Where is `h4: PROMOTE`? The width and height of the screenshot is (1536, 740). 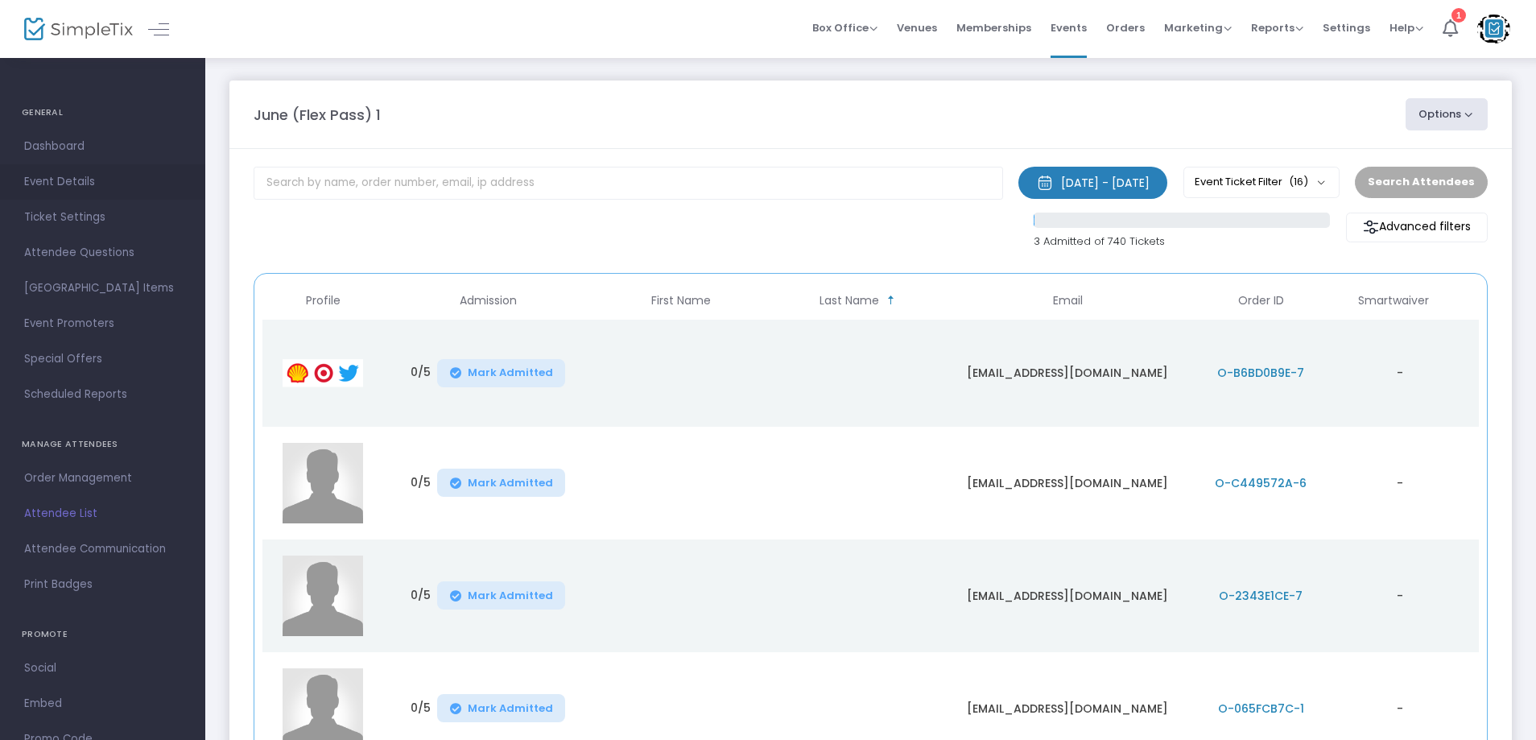
h4: PROMOTE is located at coordinates (102, 634).